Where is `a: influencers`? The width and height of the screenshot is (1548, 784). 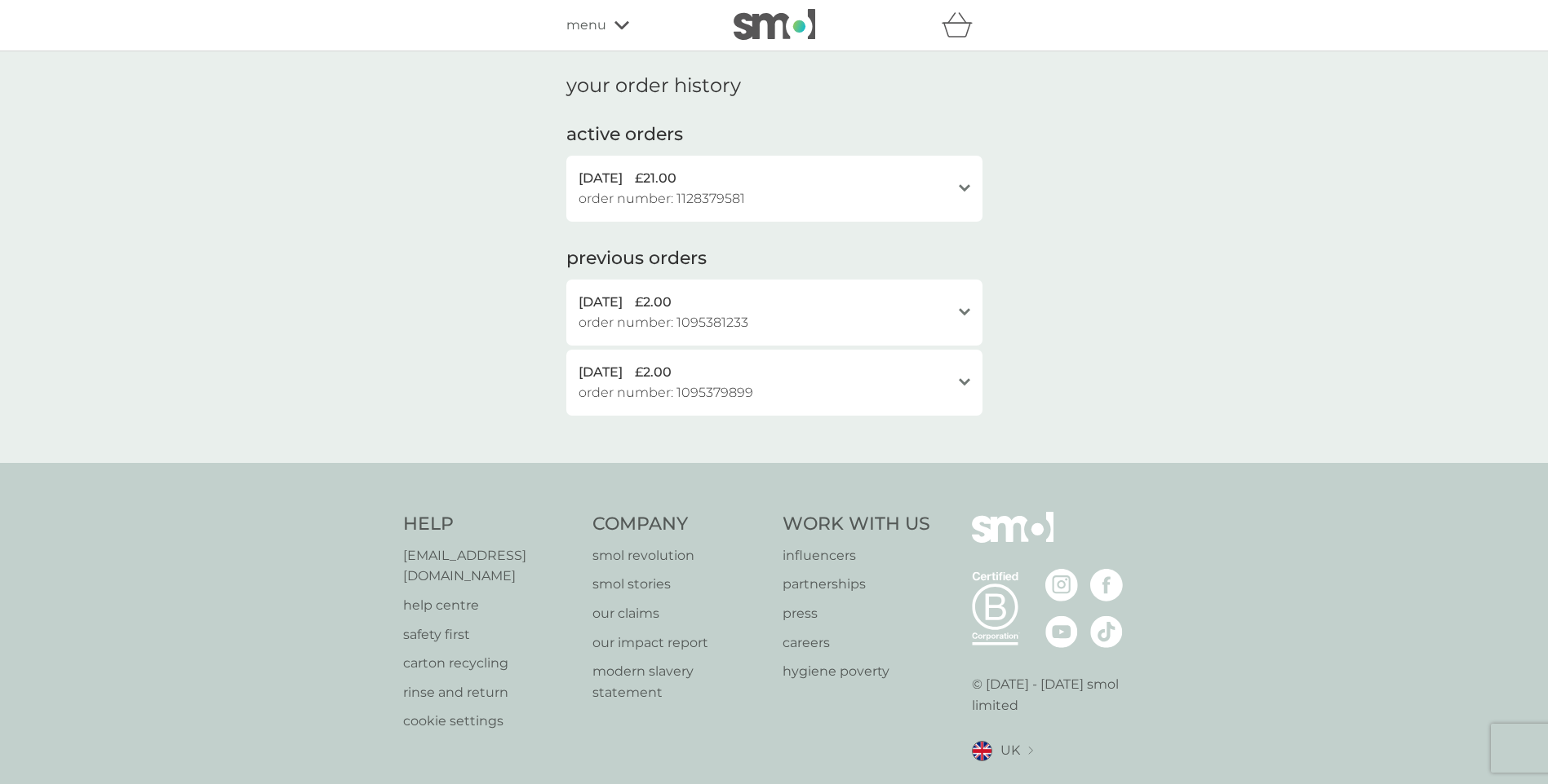 a: influencers is located at coordinates (856, 556).